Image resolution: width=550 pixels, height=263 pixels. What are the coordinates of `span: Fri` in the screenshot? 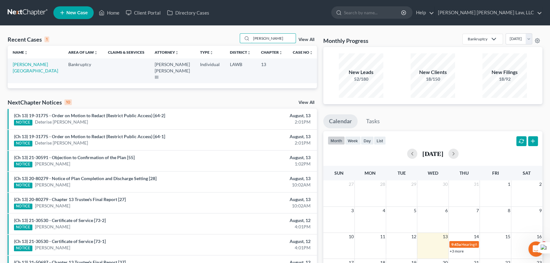 It's located at (495, 173).